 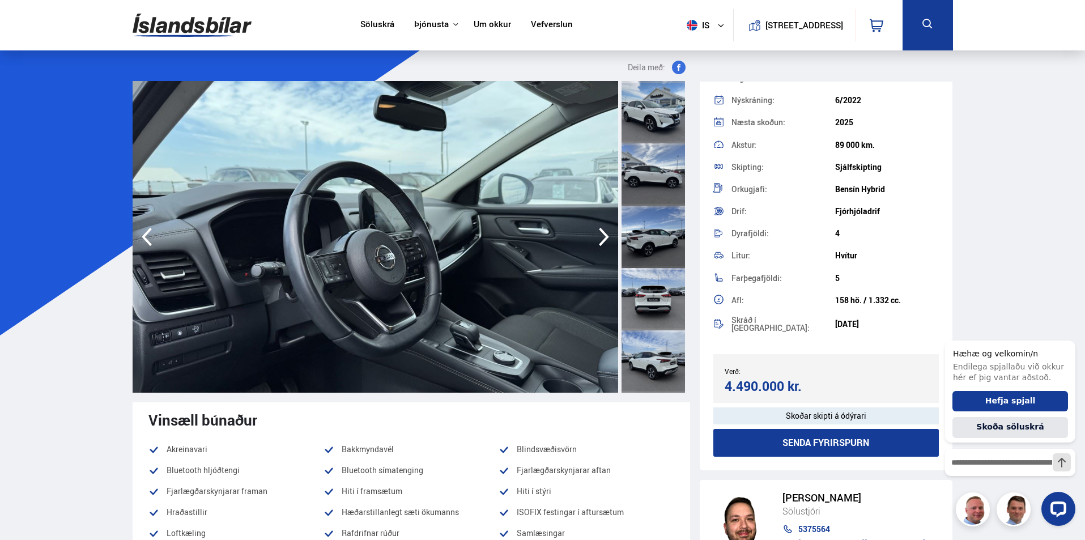 What do you see at coordinates (236, 533) in the screenshot?
I see `li: Loftkæling` at bounding box center [236, 533].